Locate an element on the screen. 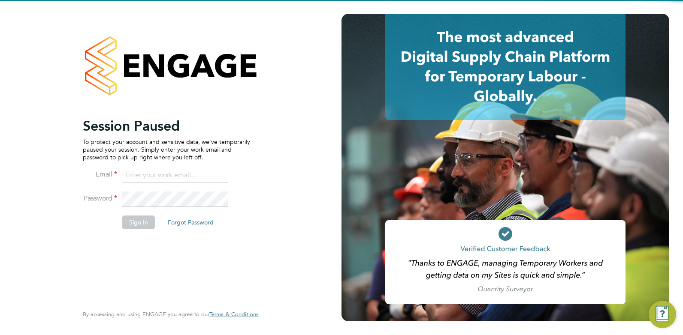  label: Password is located at coordinates (100, 199).